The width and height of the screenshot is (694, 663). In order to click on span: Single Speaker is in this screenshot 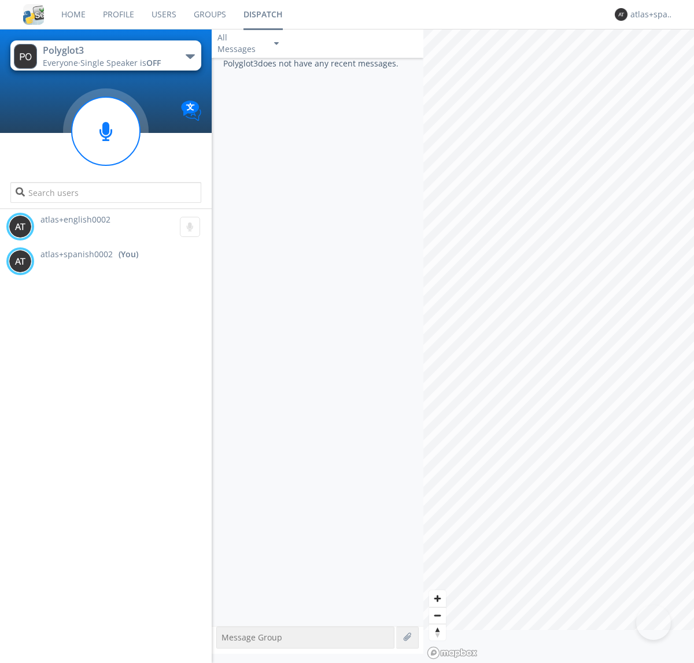, I will do `click(120, 62)`.